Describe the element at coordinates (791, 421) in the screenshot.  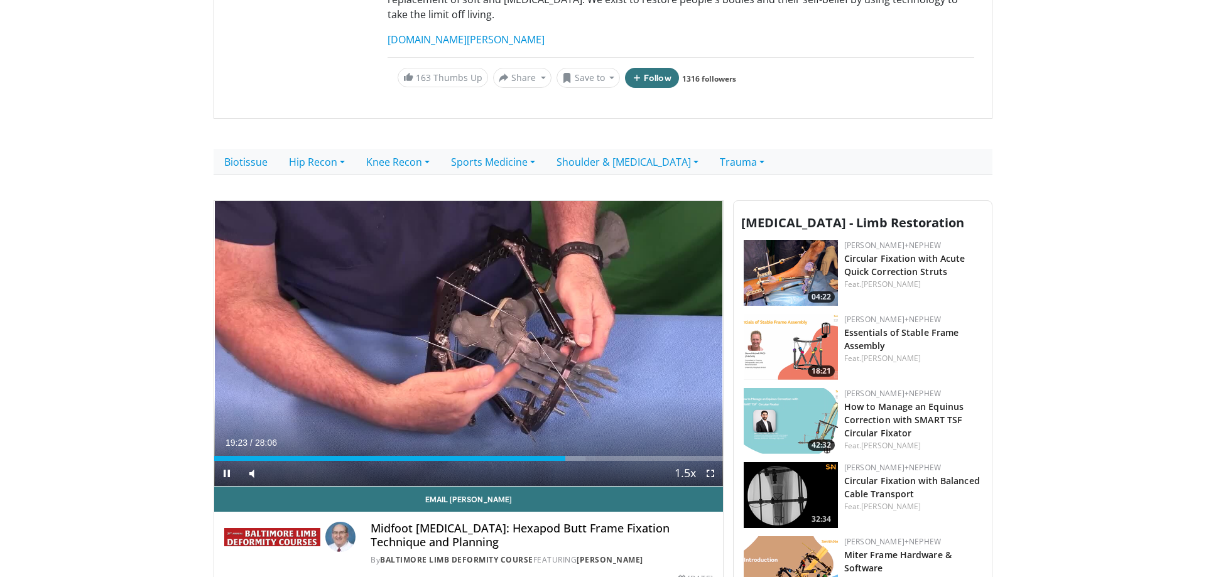
I see `img: d563fa16-1da3-40d4-96ac-4bb77f0c8460.png.150x105_q85_crop-smart_upscale.png` at that location.